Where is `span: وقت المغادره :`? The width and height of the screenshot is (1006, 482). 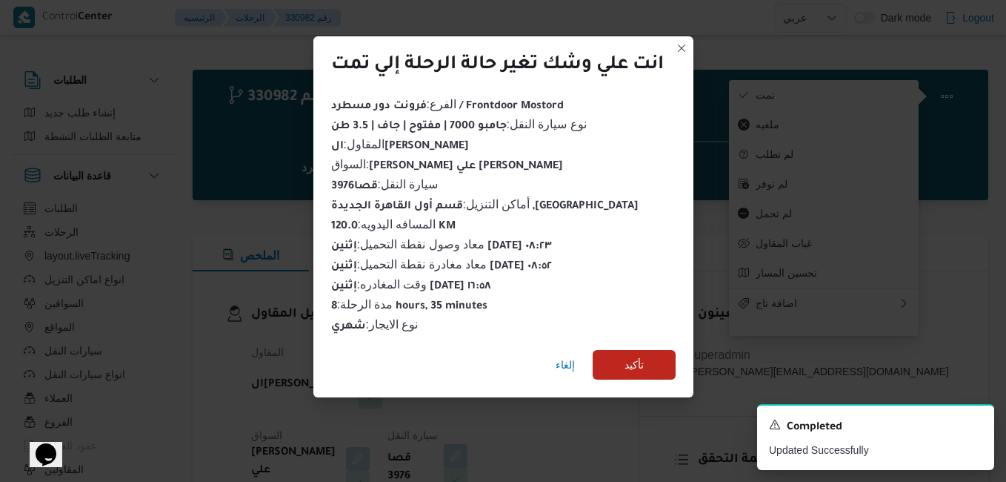 span: وقت المغادره : is located at coordinates (411, 284).